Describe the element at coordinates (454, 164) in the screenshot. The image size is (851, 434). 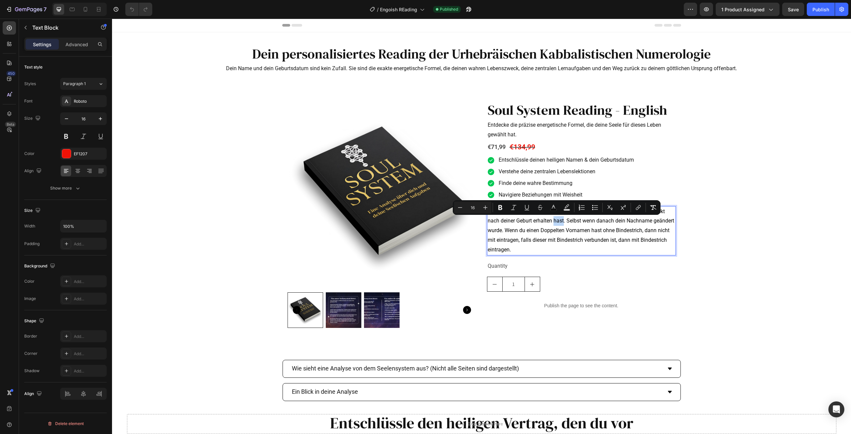
I see `p: Finde deine wahre Bestimmung` at that location.